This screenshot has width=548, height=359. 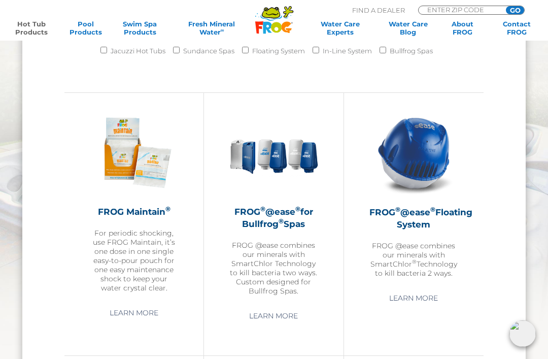 I want to click on img: openIcon, so click(x=523, y=334).